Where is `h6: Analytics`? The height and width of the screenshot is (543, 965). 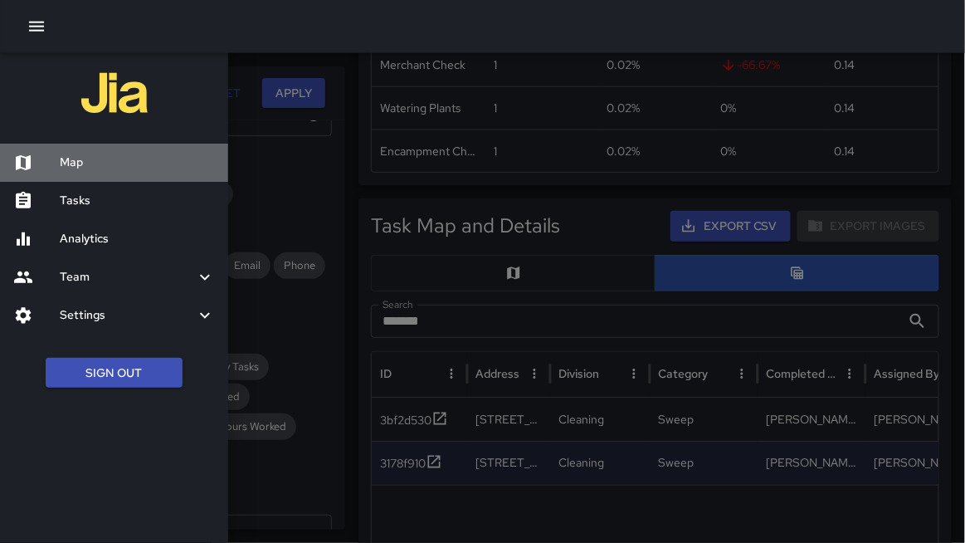
h6: Analytics is located at coordinates (137, 239).